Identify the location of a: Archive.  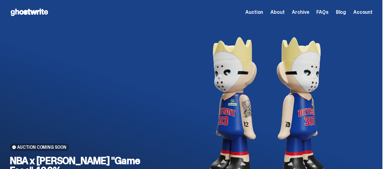
(300, 12).